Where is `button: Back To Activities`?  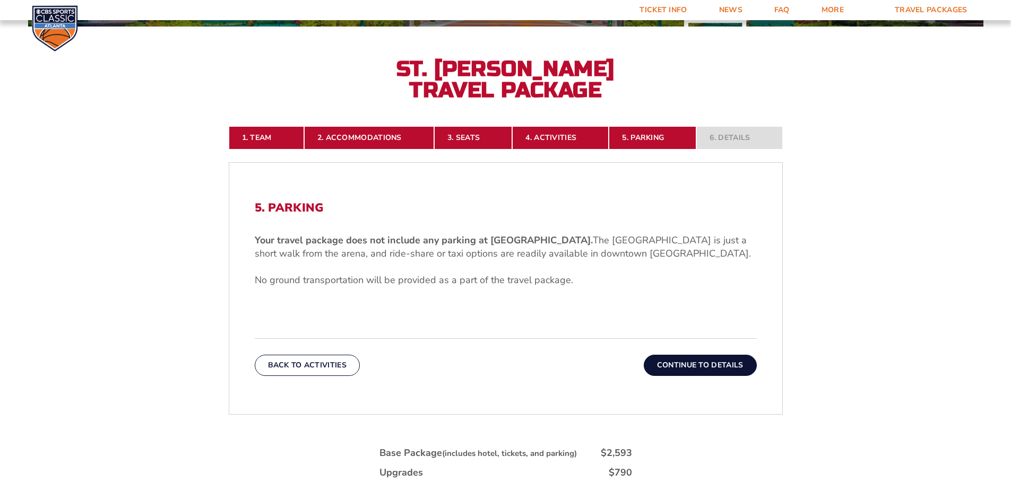
button: Back To Activities is located at coordinates (307, 366).